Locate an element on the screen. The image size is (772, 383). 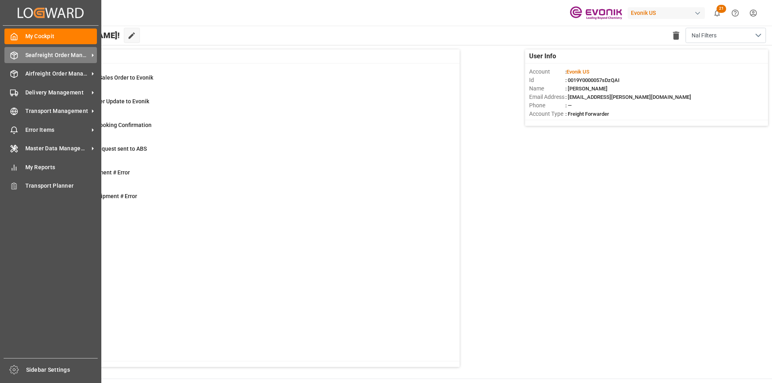
span: : 0019Y0000057sDzQAI is located at coordinates (592, 80).